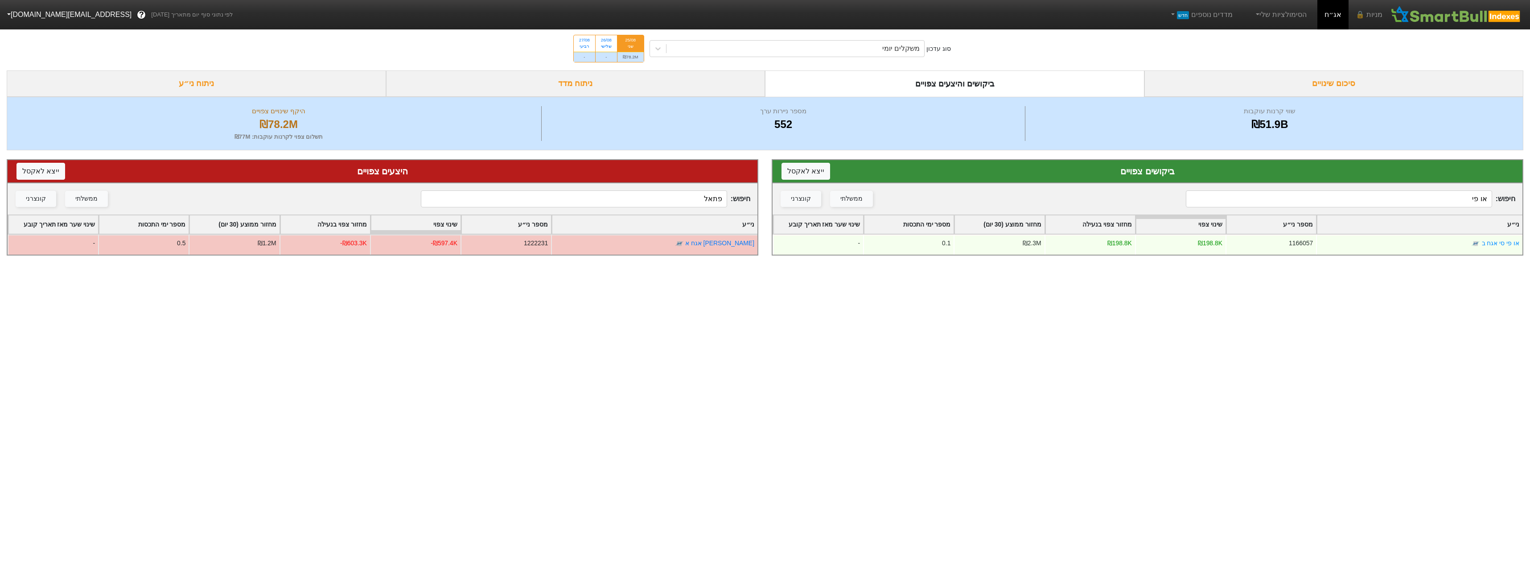 The width and height of the screenshot is (1530, 586). I want to click on div: 552, so click(783, 124).